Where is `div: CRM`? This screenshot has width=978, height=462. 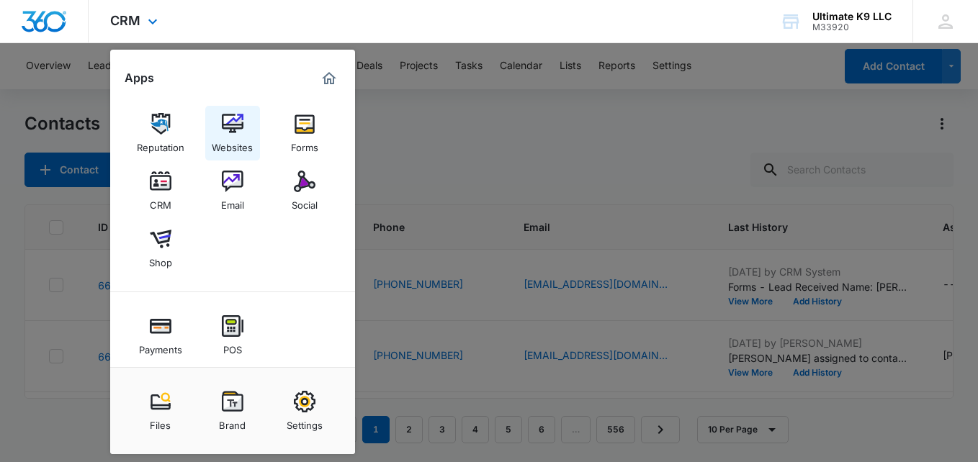
div: CRM is located at coordinates (161, 202).